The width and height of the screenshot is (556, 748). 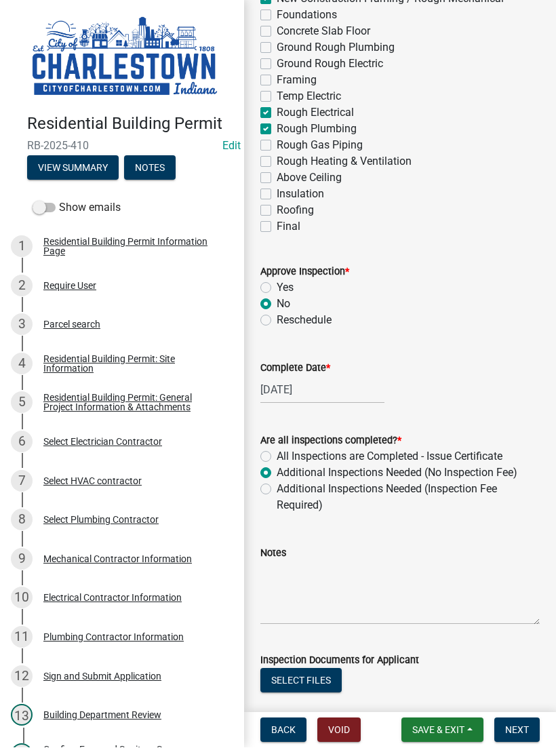 I want to click on input: mm/dd/yyyy, so click(x=322, y=390).